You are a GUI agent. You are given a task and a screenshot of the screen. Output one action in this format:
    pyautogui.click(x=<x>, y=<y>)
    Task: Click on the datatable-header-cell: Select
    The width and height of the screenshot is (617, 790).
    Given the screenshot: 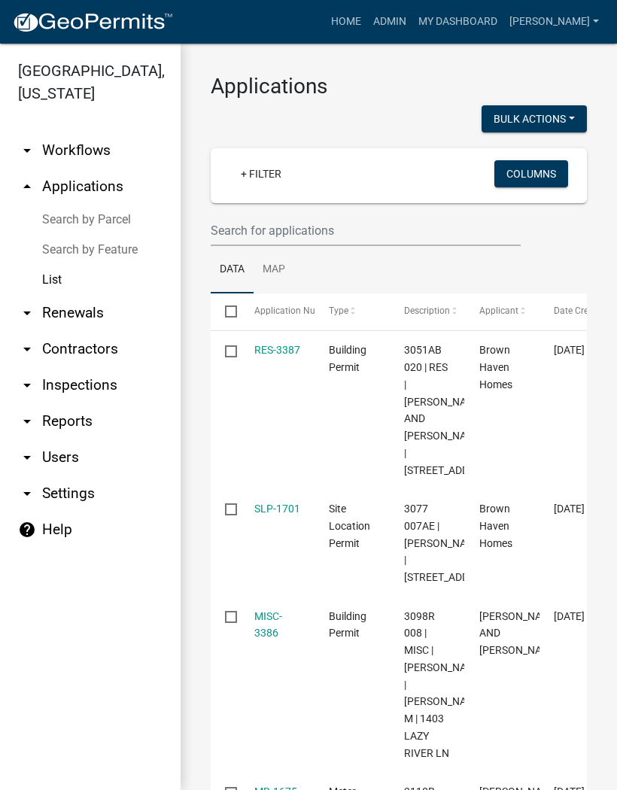 What is the action you would take?
    pyautogui.click(x=225, y=311)
    